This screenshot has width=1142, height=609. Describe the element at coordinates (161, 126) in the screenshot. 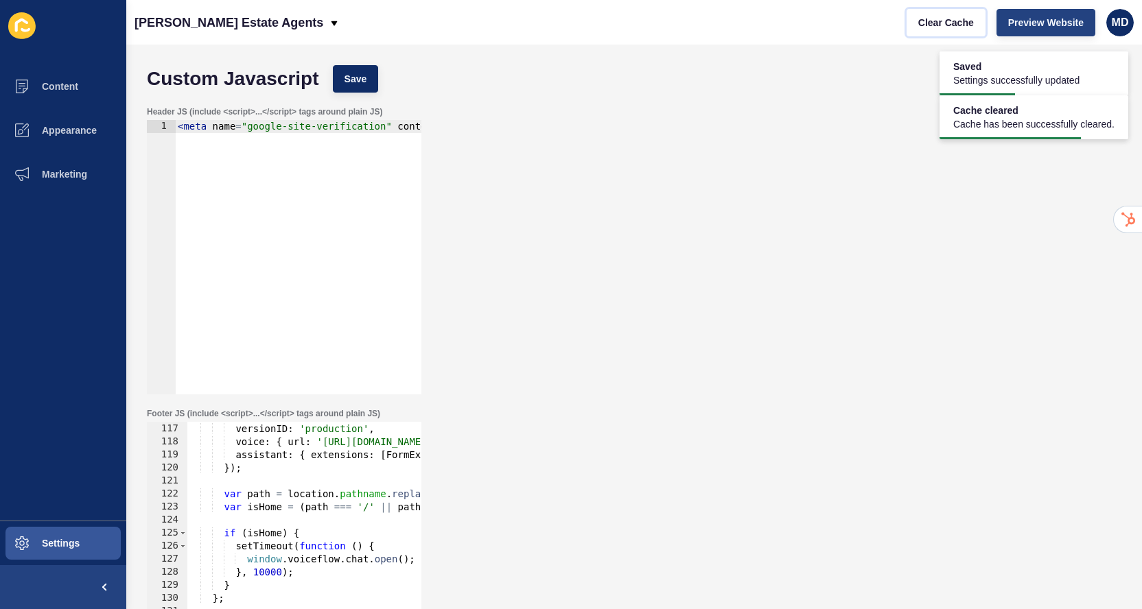

I see `div: 1` at that location.